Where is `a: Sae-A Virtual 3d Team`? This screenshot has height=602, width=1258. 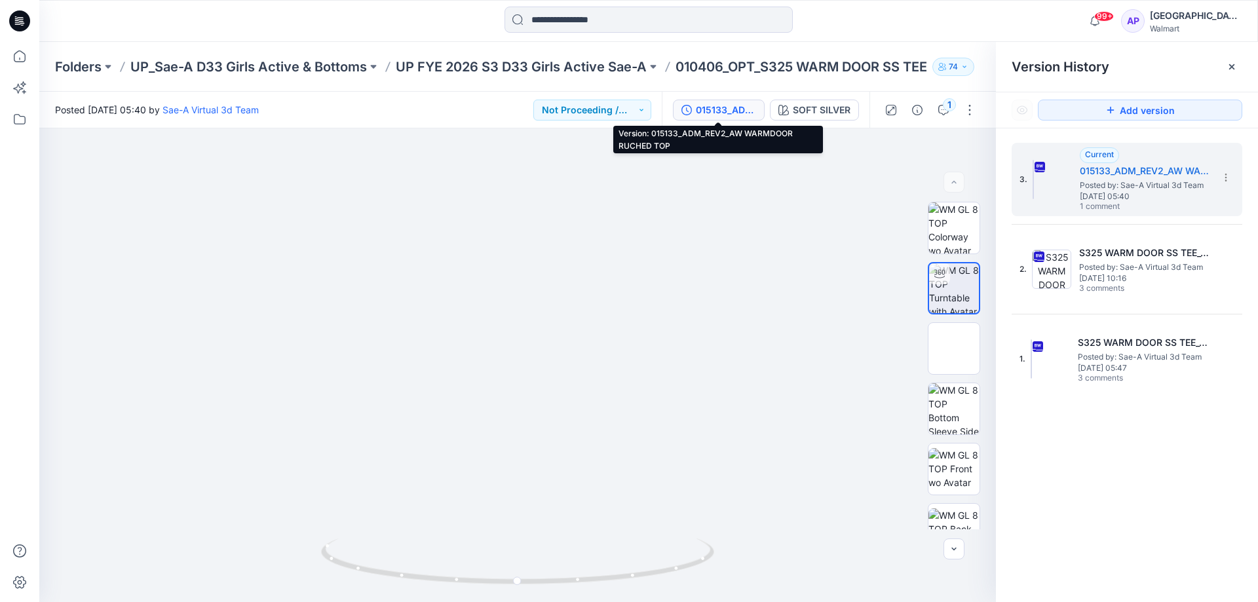 a: Sae-A Virtual 3d Team is located at coordinates (210, 109).